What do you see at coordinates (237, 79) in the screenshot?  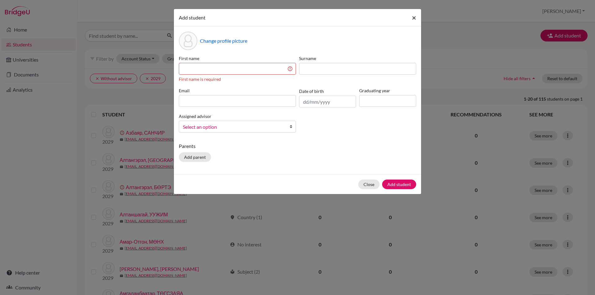 I see `div: First name is required` at bounding box center [237, 79].